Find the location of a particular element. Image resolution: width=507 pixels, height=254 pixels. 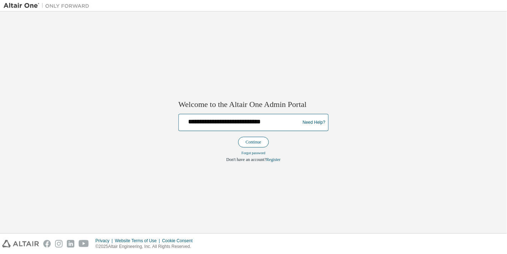

a: Register is located at coordinates (274, 160).